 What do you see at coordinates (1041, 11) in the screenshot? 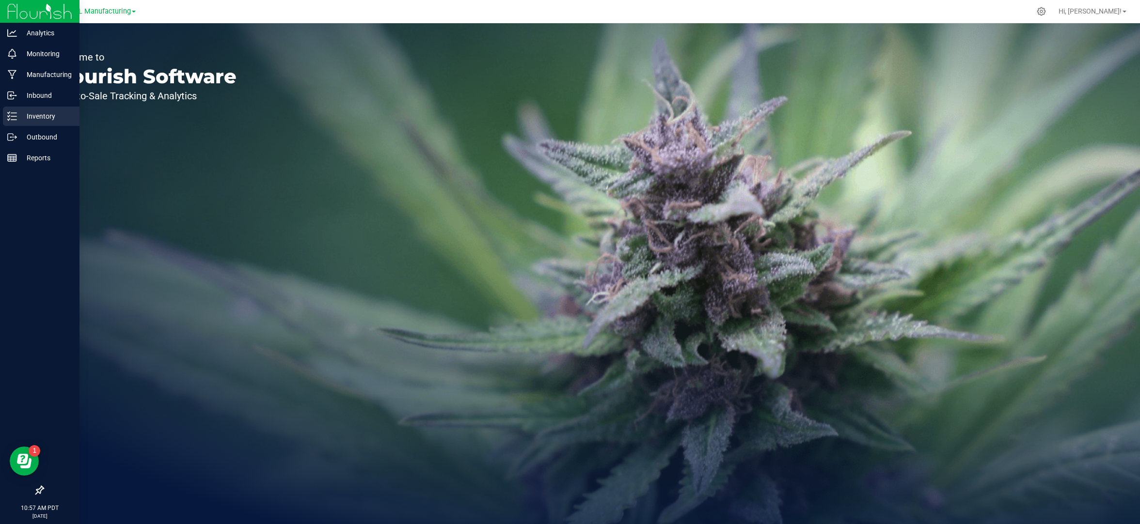
I see `div: Manage settings` at bounding box center [1041, 11].